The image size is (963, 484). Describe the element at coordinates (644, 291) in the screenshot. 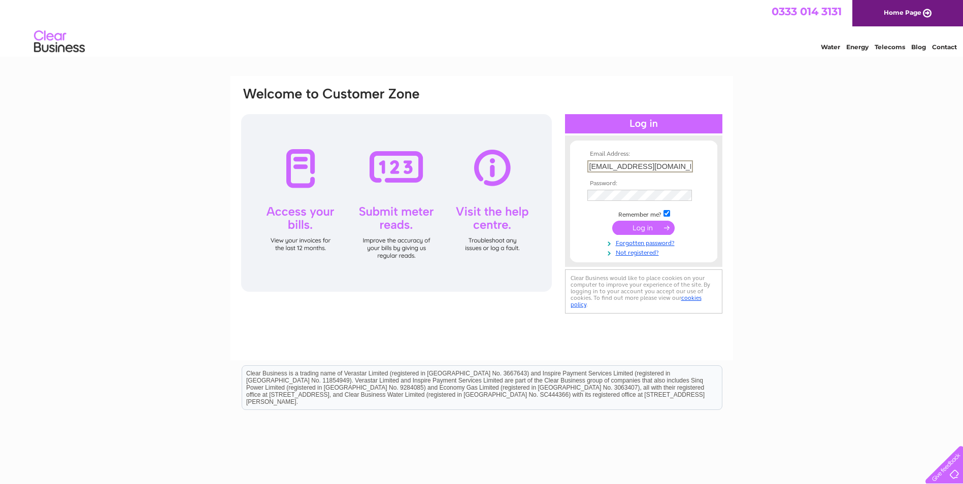

I see `div: Clear Business would like to place cookies on your computer to improve your experience of the sit...` at that location.